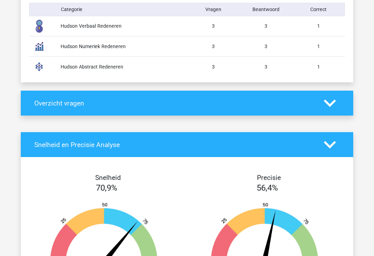  I want to click on img: verbal_reasoning.256450f55bce.svg, so click(39, 26).